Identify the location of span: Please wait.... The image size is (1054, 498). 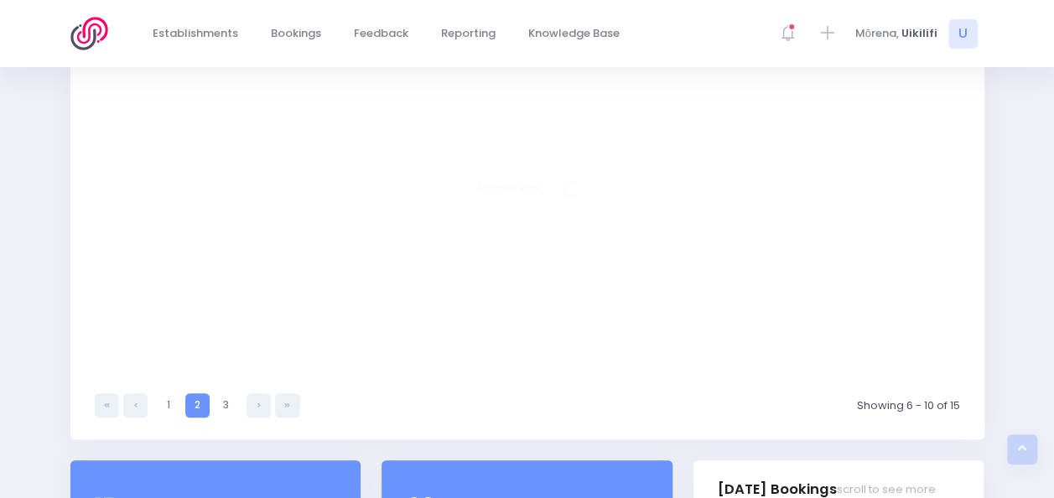
(514, 189).